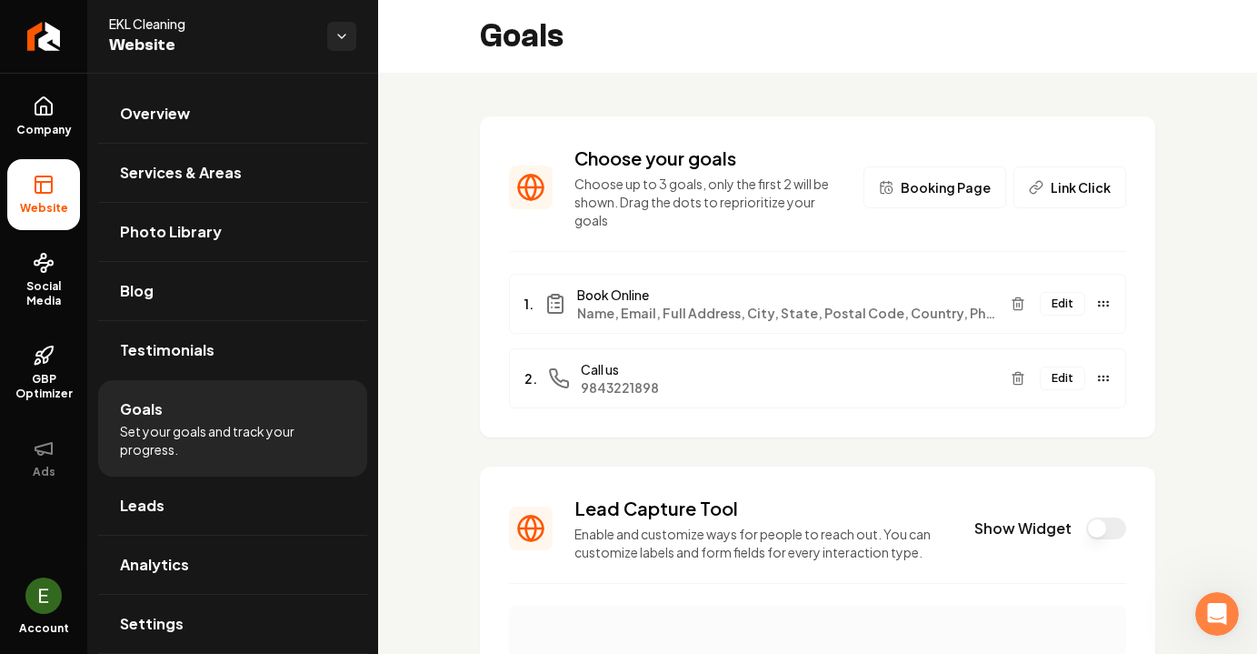 The image size is (1257, 654). What do you see at coordinates (233, 350) in the screenshot?
I see `a: Testimonials` at bounding box center [233, 350].